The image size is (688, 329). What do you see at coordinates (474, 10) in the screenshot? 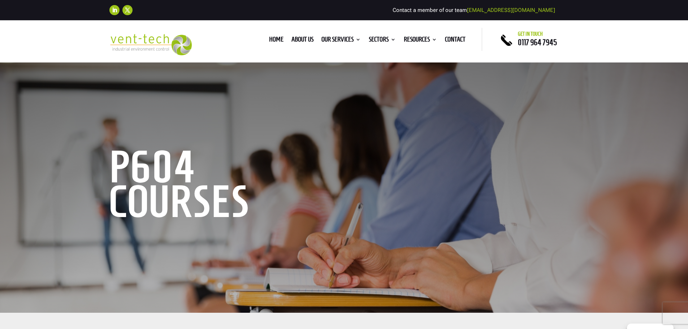
I see `span: Contact a member of our team` at bounding box center [474, 10].